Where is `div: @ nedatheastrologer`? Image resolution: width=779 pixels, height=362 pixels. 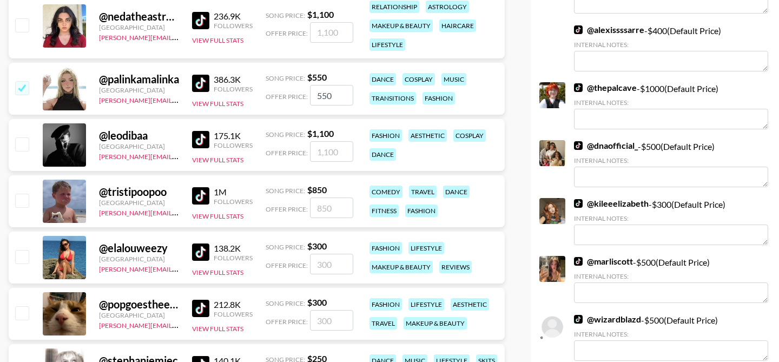 div: @ nedatheastrologer is located at coordinates (139, 16).